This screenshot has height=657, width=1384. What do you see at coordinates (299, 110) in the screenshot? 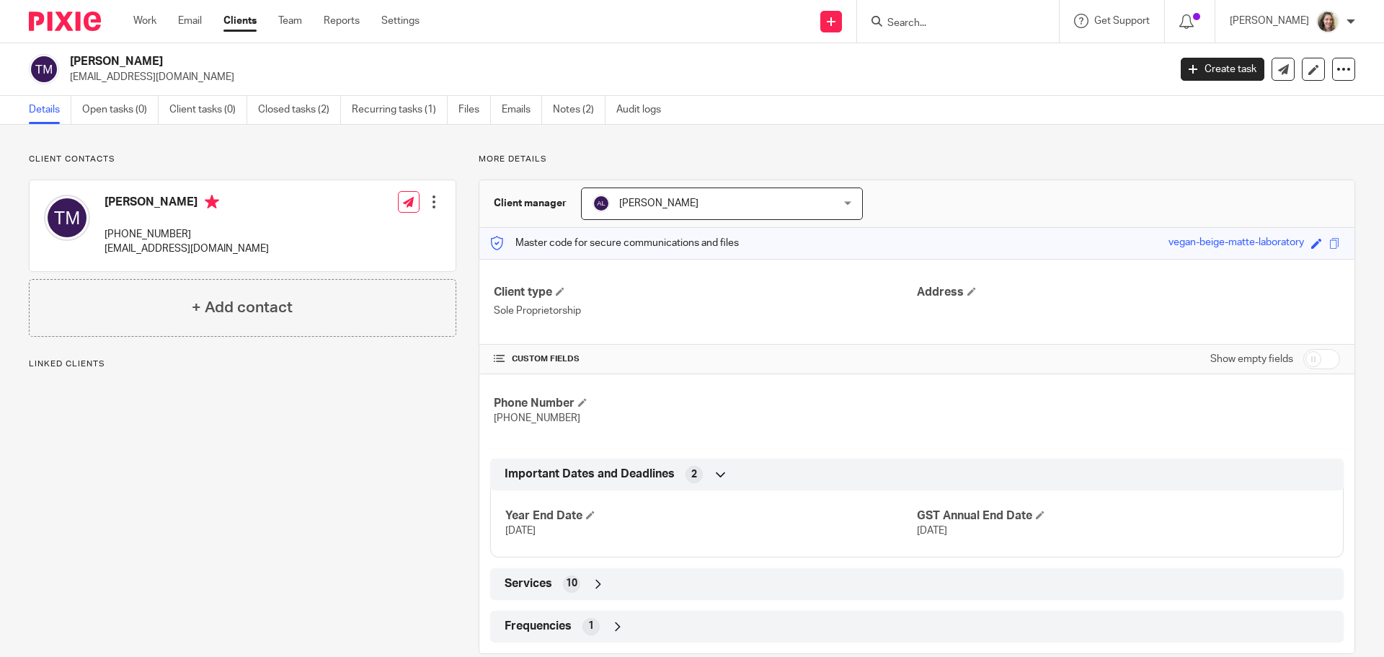
I see `a: Closed tasks (2)` at bounding box center [299, 110].